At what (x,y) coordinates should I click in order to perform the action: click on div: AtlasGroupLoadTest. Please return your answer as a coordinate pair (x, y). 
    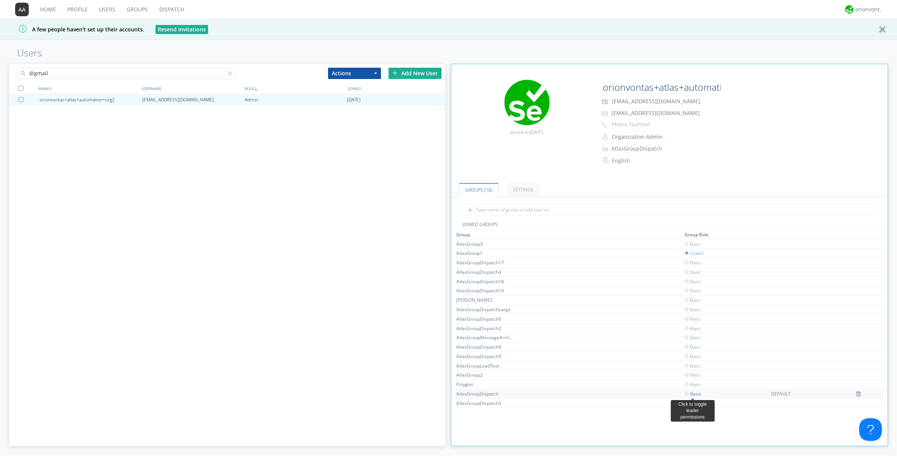
    Looking at the image, I should click on (485, 366).